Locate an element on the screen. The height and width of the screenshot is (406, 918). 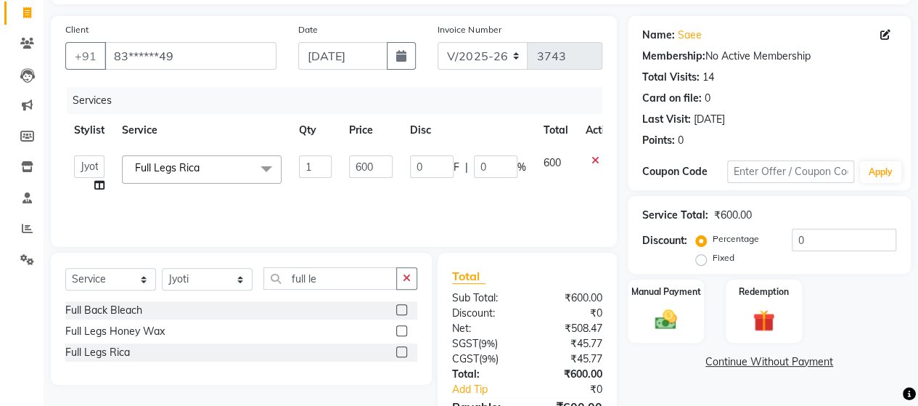
div: Points: is located at coordinates (658, 140).